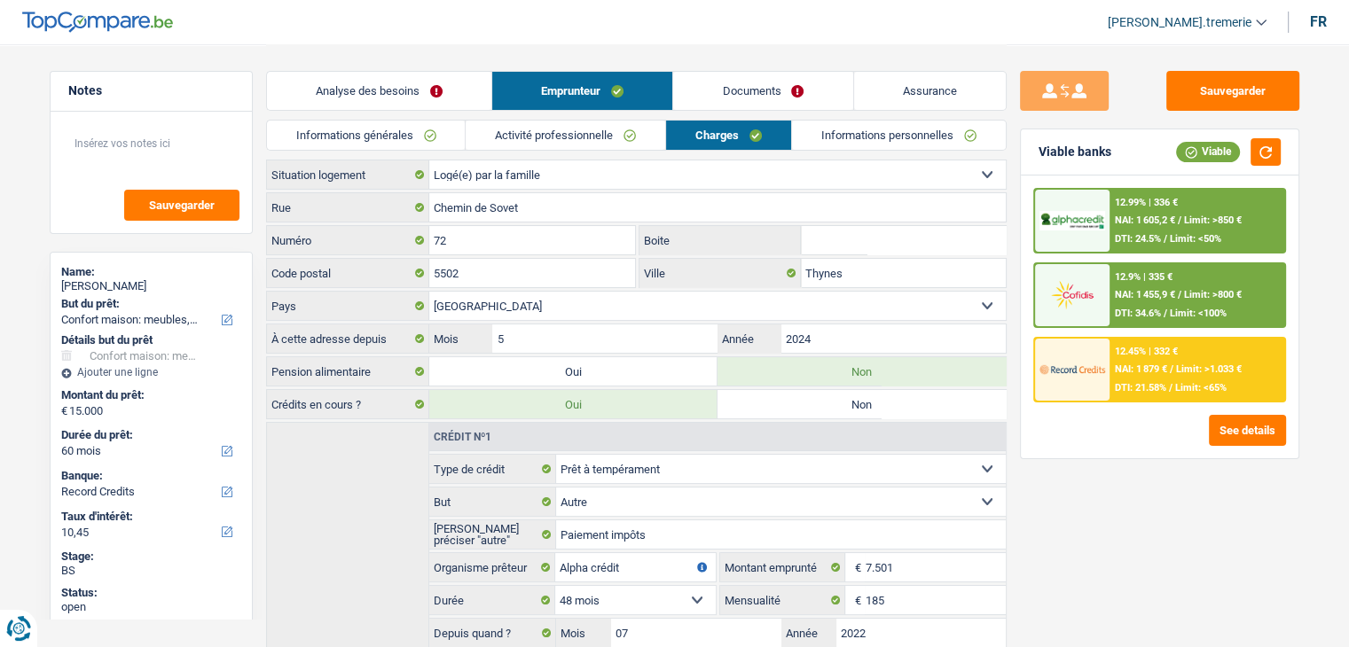 The image size is (1349, 647). I want to click on div: Stage:, so click(151, 557).